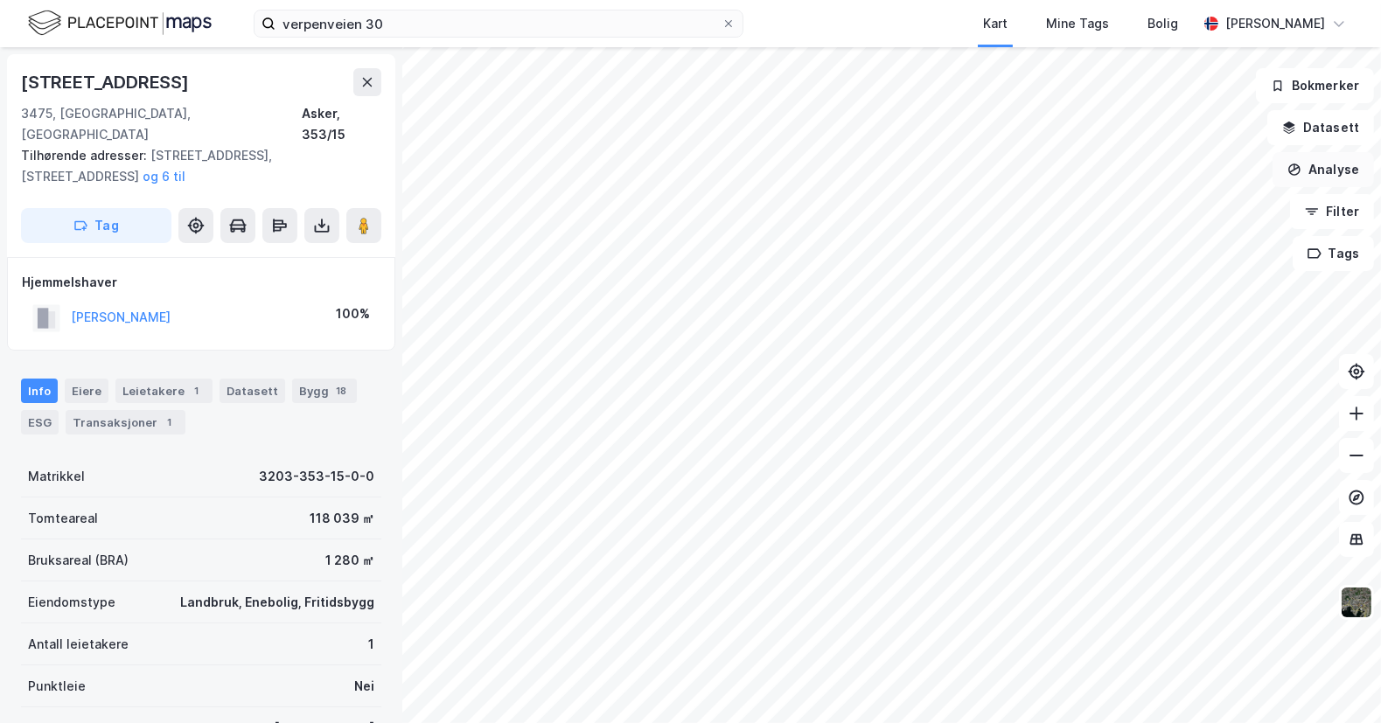  What do you see at coordinates (39, 422) in the screenshot?
I see `div: ESG` at bounding box center [39, 422].